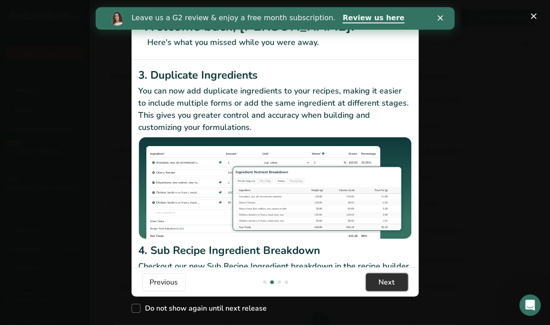  Describe the element at coordinates (387, 282) in the screenshot. I see `button: Next` at that location.